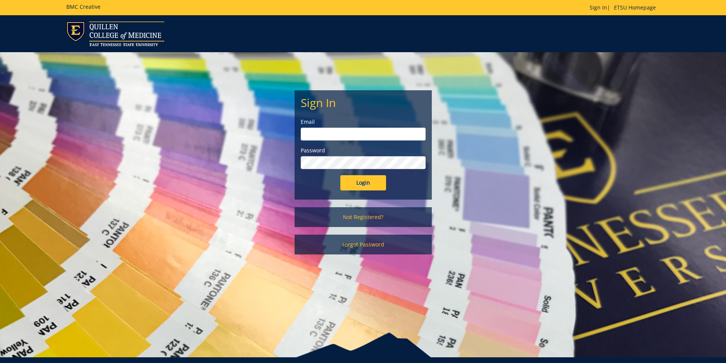 The image size is (726, 363). Describe the element at coordinates (115, 34) in the screenshot. I see `img: ETSU logo` at that location.